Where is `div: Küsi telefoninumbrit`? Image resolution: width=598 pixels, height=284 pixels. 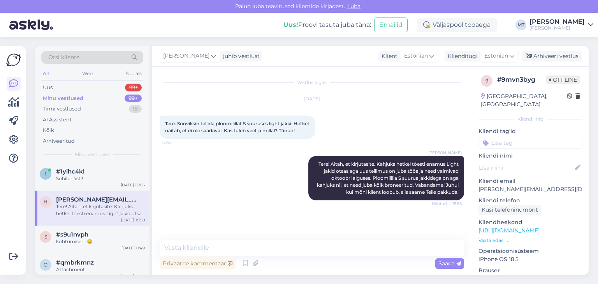 div: Küsi telefoninumbrit is located at coordinates (510, 210).